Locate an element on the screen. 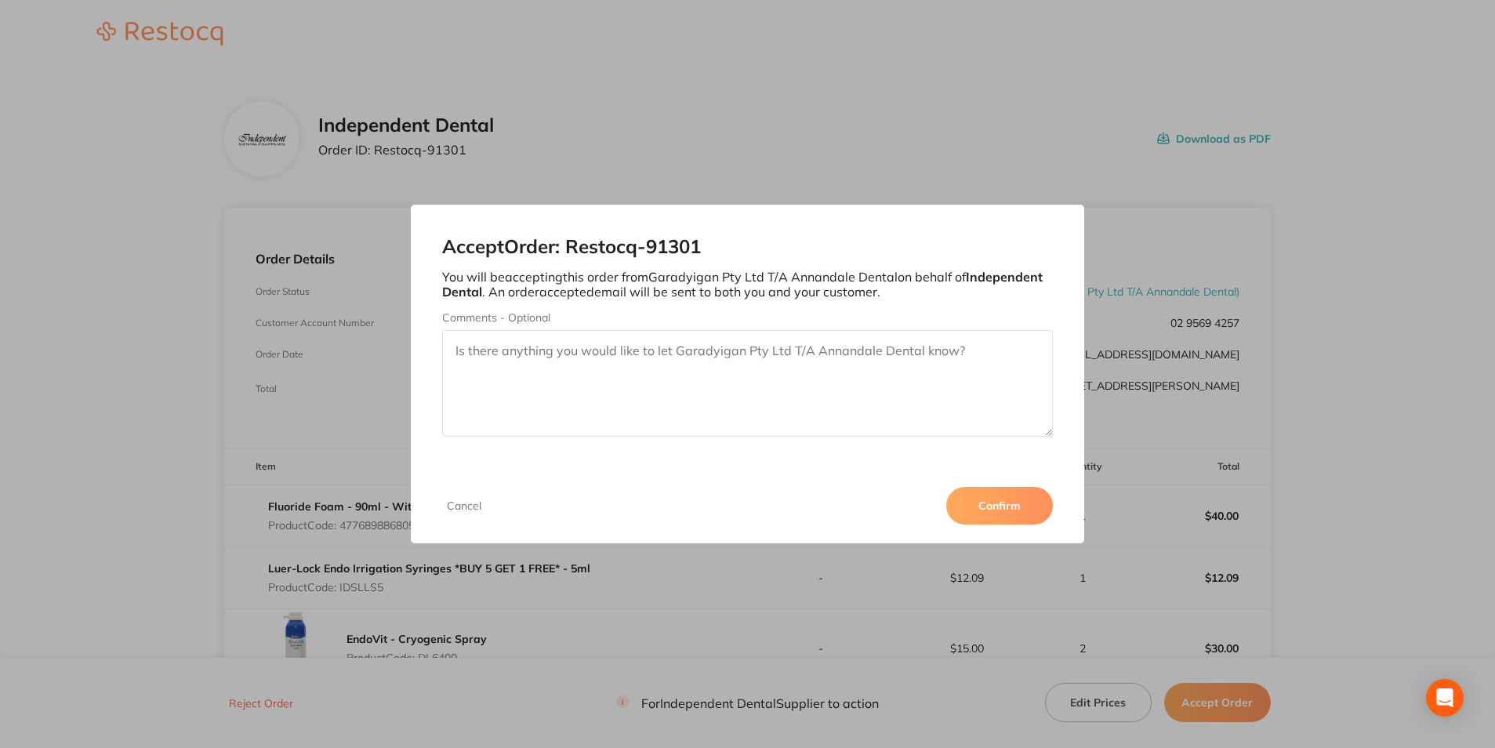  b: Independent Dental is located at coordinates (742, 284).